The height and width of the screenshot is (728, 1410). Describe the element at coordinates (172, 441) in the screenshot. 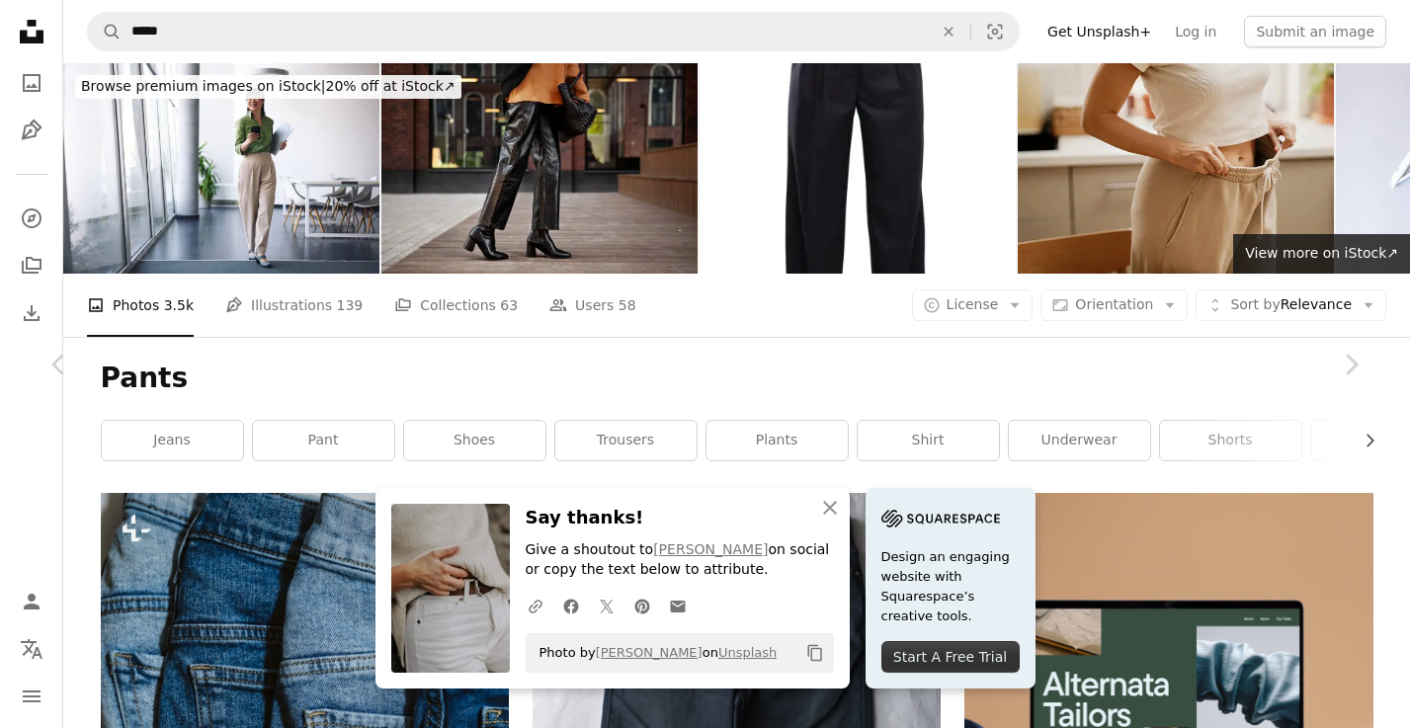

I see `a: jeans` at that location.